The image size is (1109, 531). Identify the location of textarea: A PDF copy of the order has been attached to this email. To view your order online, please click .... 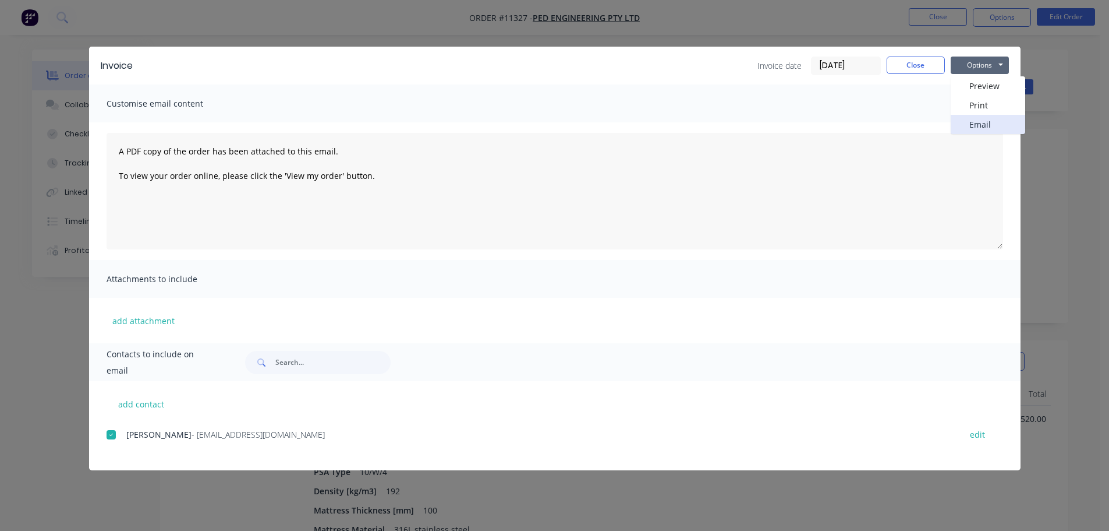
(555, 191).